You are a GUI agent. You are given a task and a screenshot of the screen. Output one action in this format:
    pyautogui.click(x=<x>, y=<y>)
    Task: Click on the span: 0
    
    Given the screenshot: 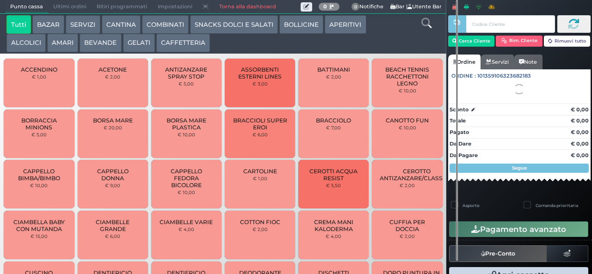 What is the action you would take?
    pyautogui.click(x=355, y=7)
    